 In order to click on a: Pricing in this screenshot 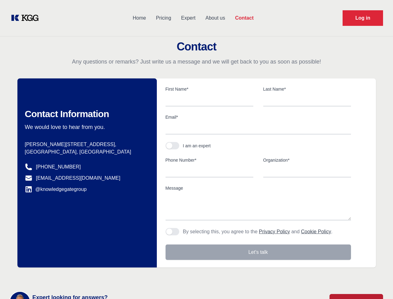, I will do `click(163, 18)`.